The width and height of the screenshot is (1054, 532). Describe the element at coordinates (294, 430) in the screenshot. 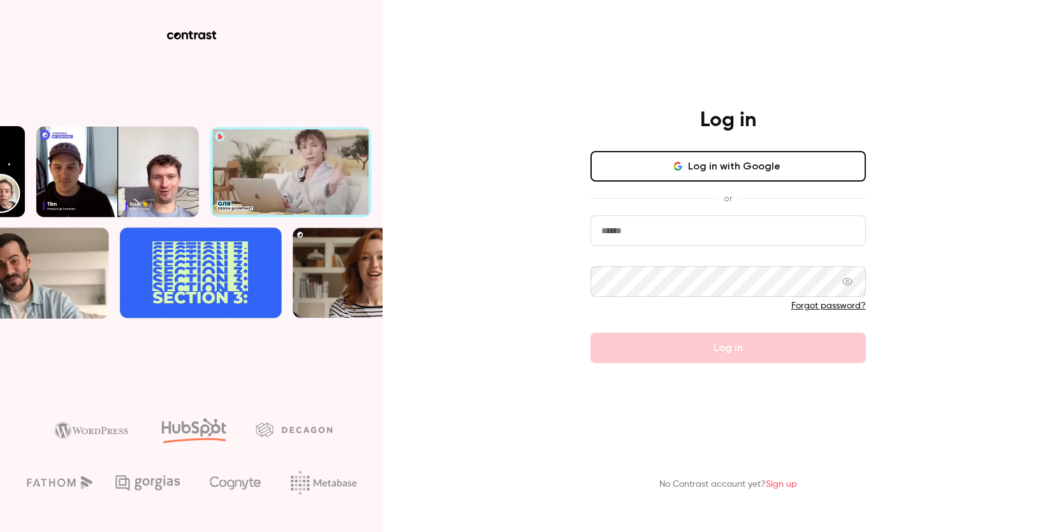

I see `img: decagon` at that location.